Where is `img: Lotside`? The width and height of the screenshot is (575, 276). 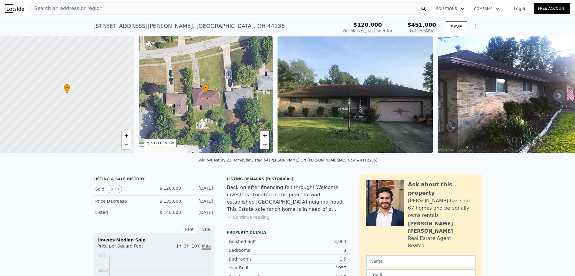
img: Lotside is located at coordinates (14, 8).